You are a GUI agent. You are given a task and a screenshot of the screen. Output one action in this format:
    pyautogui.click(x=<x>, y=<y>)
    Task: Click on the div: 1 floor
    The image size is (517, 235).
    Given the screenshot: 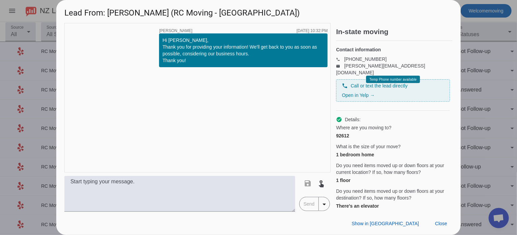 What is the action you would take?
    pyautogui.click(x=393, y=180)
    